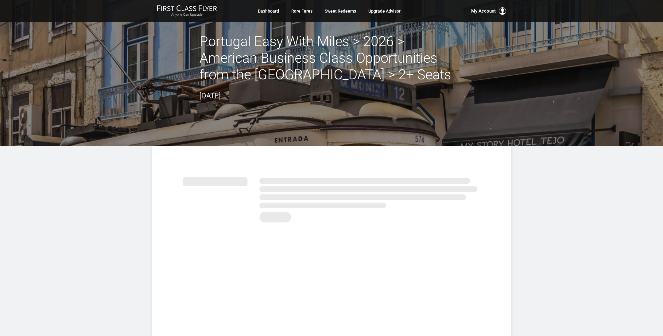 The height and width of the screenshot is (336, 663). Describe the element at coordinates (187, 8) in the screenshot. I see `img: First Class Flyer` at that location.